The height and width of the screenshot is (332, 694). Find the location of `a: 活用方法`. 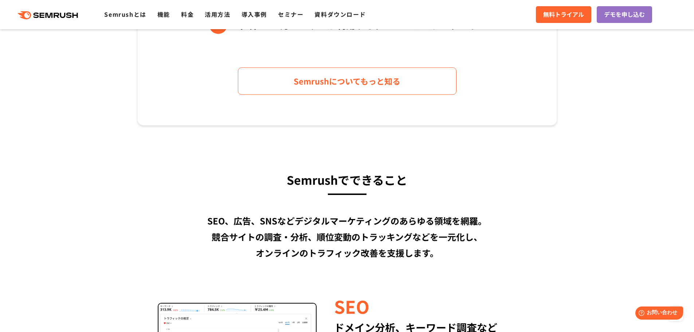

a: 活用方法 is located at coordinates (218, 14).